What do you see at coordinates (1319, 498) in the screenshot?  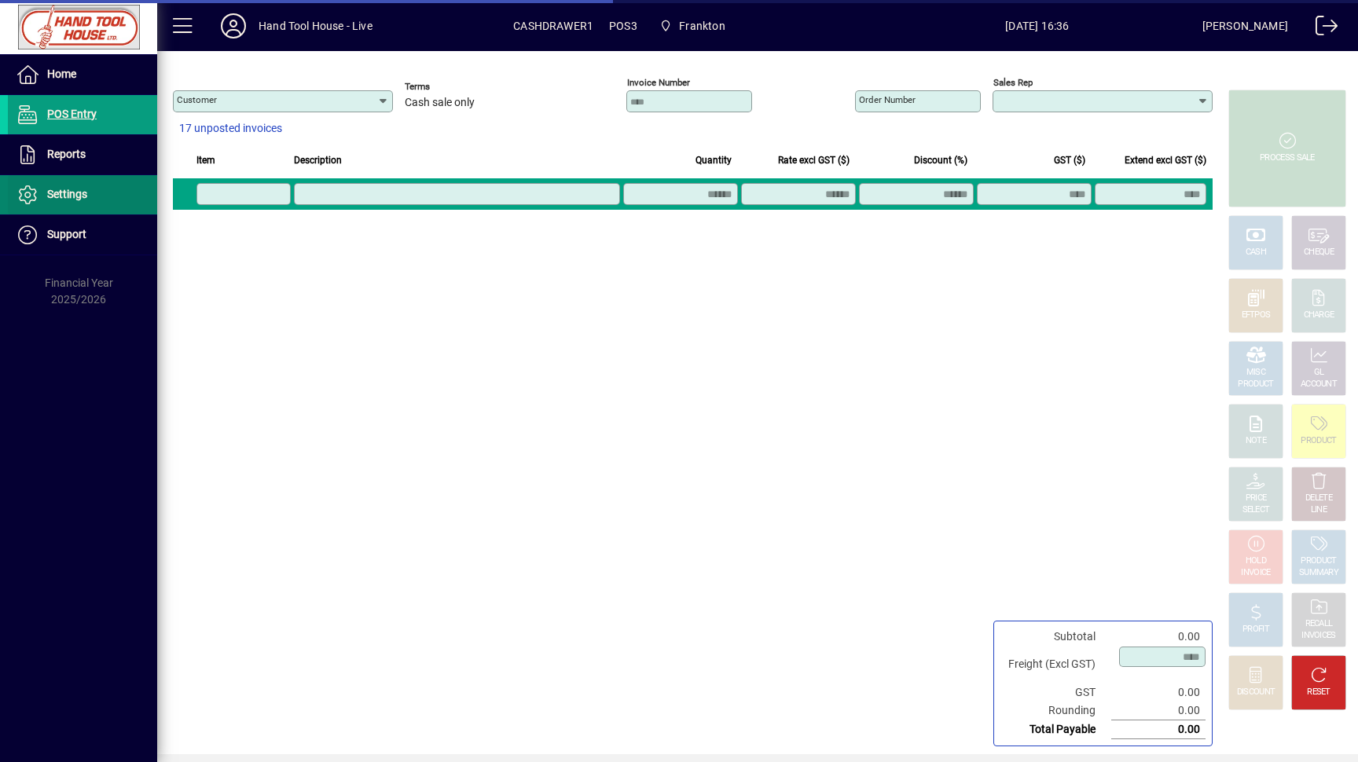 I see `div: DELETE` at bounding box center [1319, 498].